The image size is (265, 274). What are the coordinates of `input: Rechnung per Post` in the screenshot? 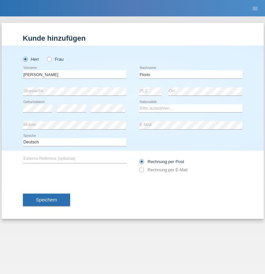 It's located at (141, 163).